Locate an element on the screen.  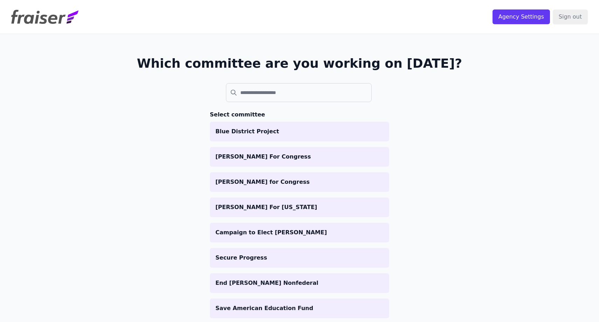
input: Sign out is located at coordinates (571, 17).